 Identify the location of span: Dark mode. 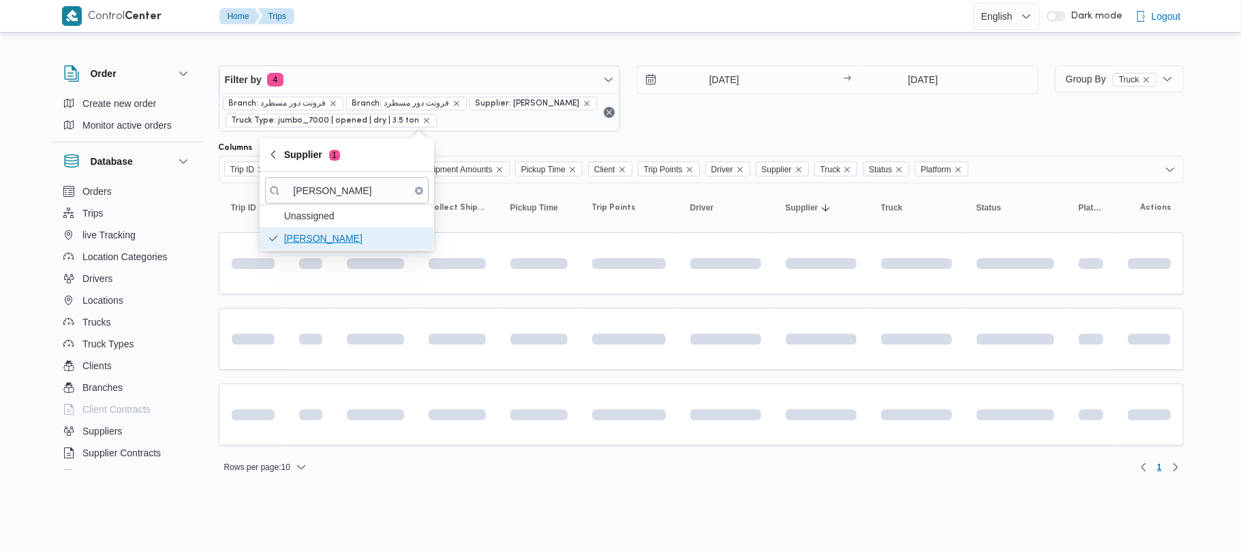
(1095, 16).